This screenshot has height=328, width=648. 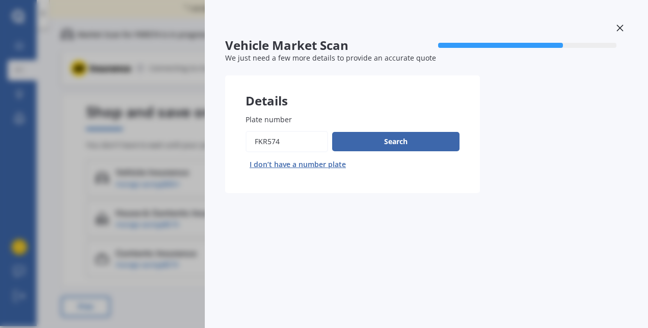 I want to click on span: We just need a few more details to provide an accurate quote, so click(x=331, y=58).